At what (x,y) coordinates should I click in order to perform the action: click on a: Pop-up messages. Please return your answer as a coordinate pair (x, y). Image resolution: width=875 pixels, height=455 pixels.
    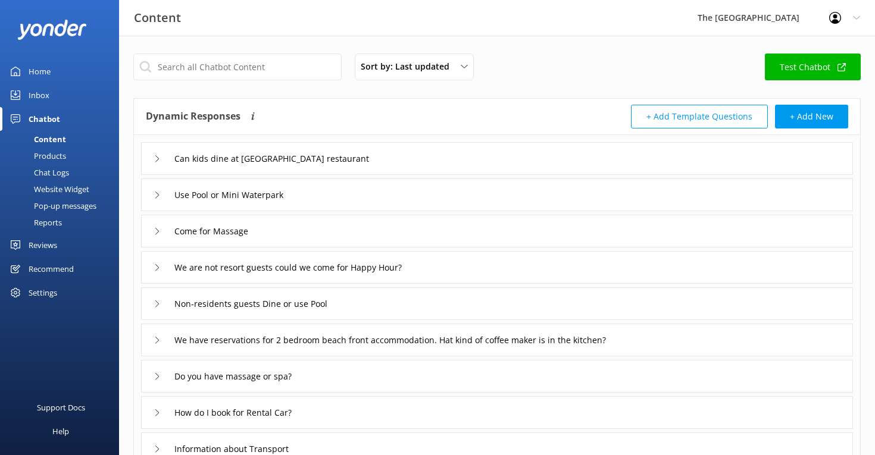
    Looking at the image, I should click on (63, 206).